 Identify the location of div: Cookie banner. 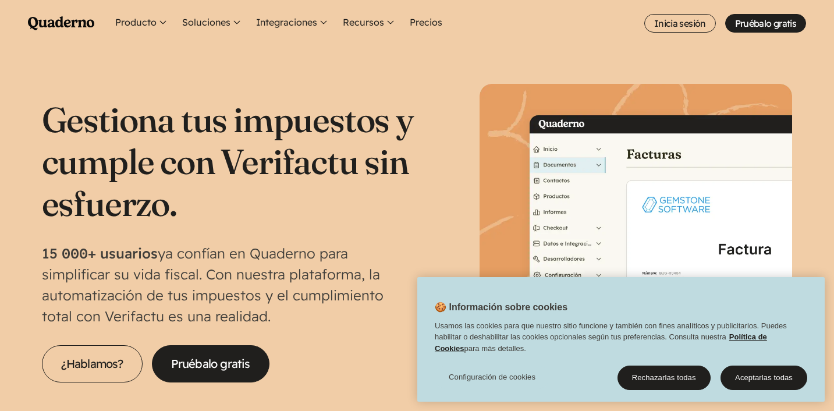
(621, 339).